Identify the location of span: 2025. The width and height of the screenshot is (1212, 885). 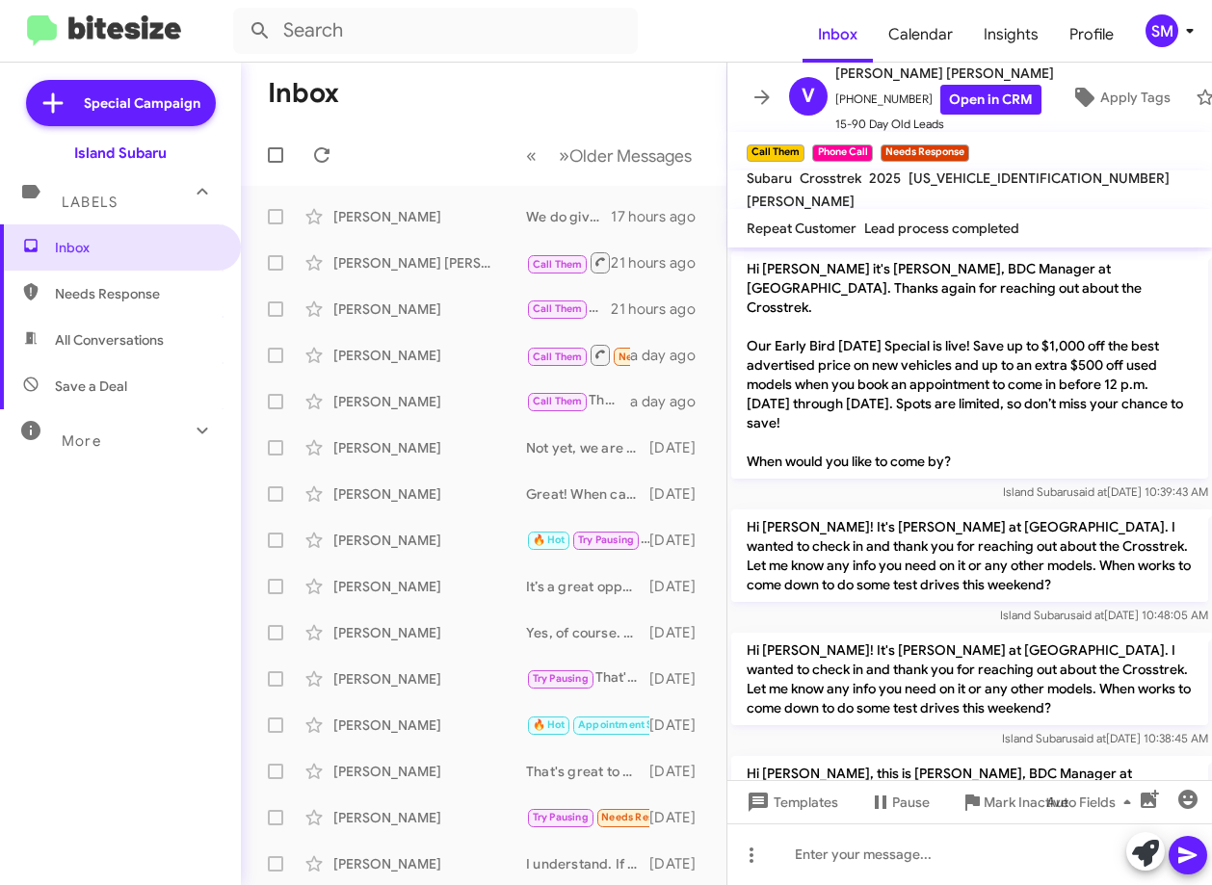
(884, 178).